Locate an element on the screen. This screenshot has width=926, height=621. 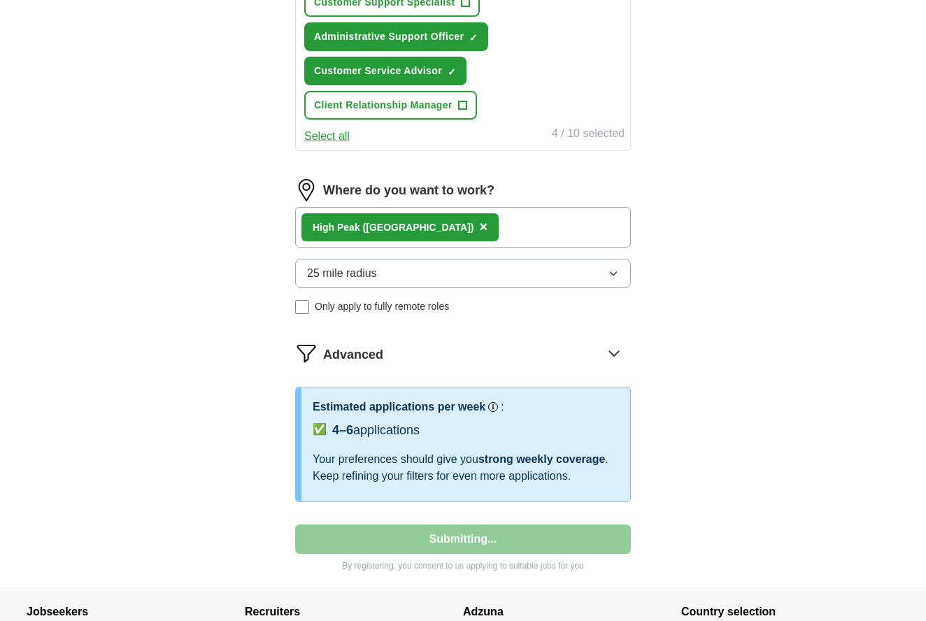
span: Administrative Support Officer is located at coordinates (389, 36).